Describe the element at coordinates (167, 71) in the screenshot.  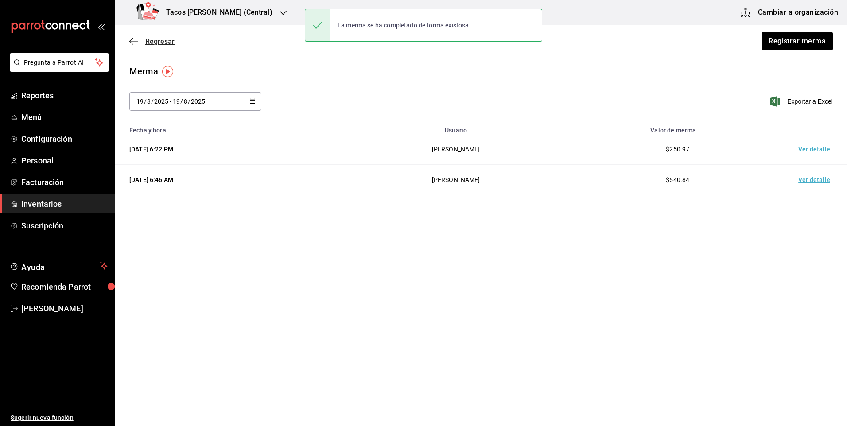
I see `img: Tooltip marker` at that location.